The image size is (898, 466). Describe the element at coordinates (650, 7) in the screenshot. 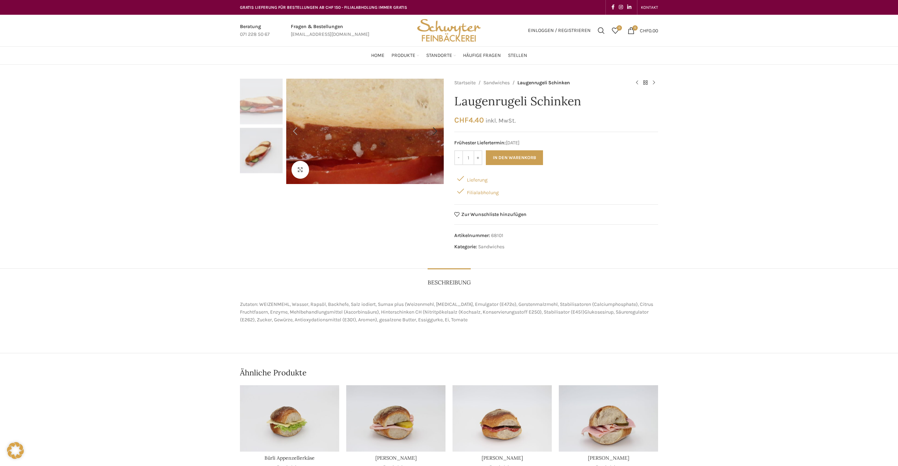

I see `div: Secondary navigation` at that location.